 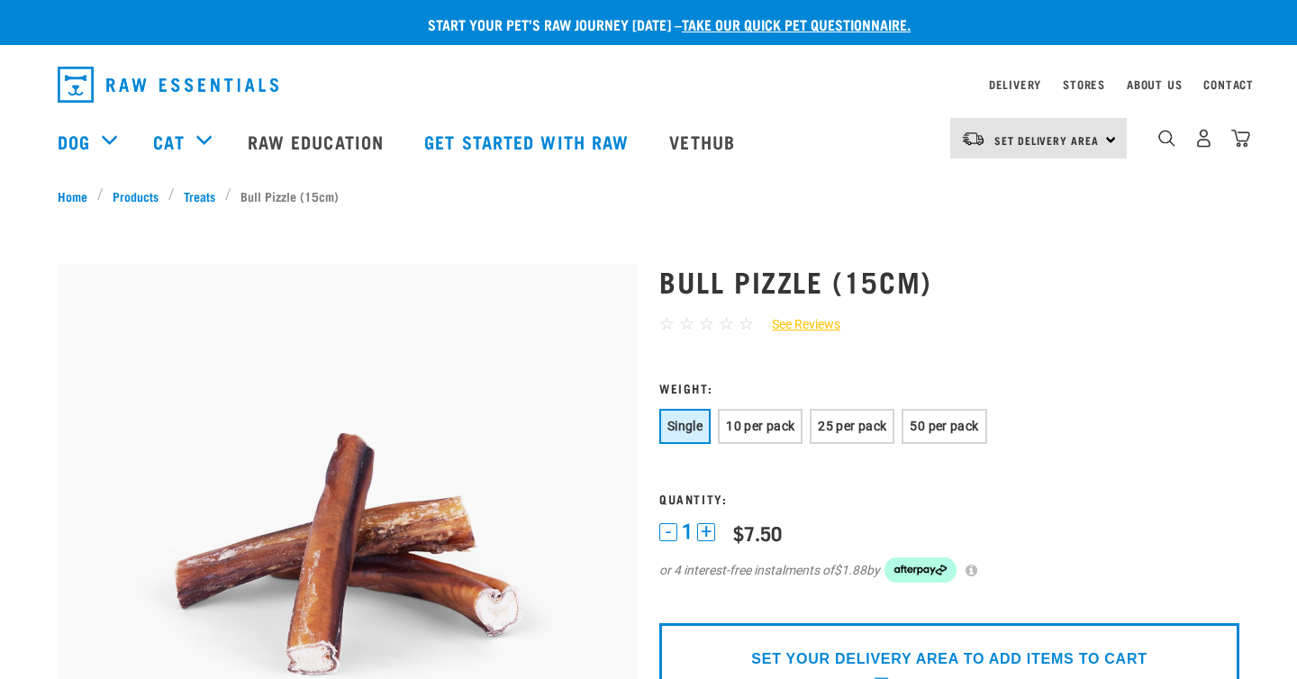 What do you see at coordinates (1083, 84) in the screenshot?
I see `a: Stores` at bounding box center [1083, 84].